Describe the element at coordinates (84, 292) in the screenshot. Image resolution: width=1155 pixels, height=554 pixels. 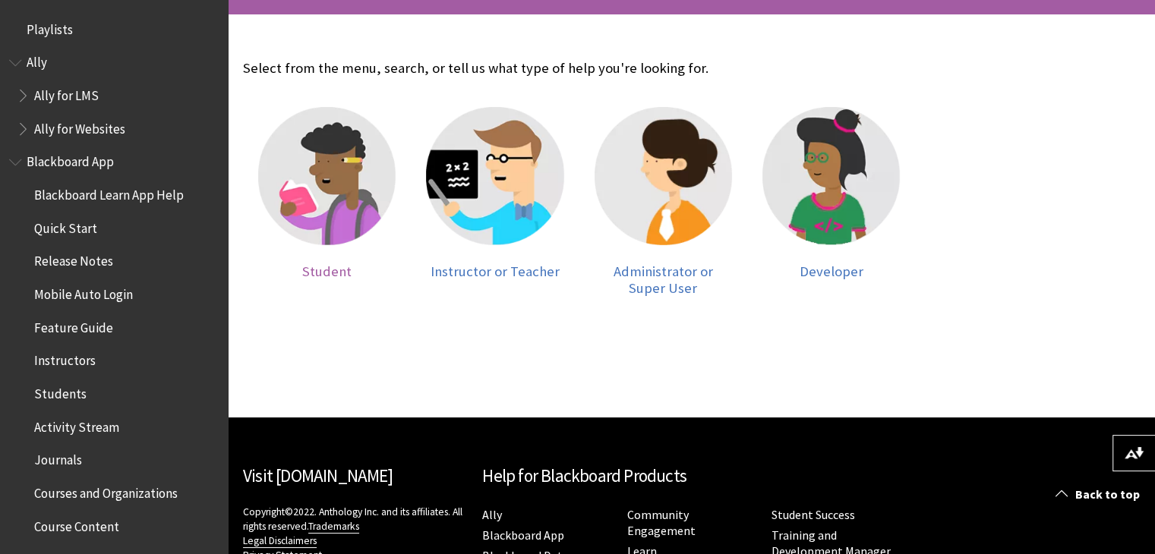
I see `span: Mobile Auto Login` at that location.